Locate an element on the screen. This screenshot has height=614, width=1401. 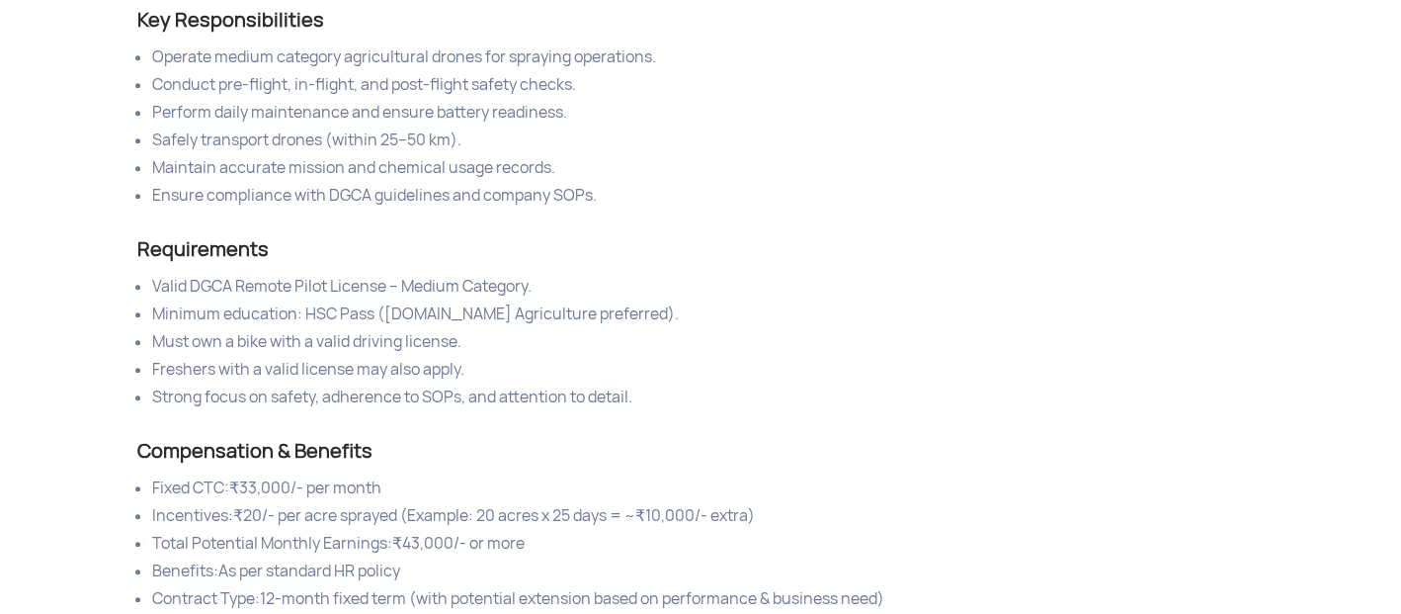
span: Contract Type: is located at coordinates (206, 598).